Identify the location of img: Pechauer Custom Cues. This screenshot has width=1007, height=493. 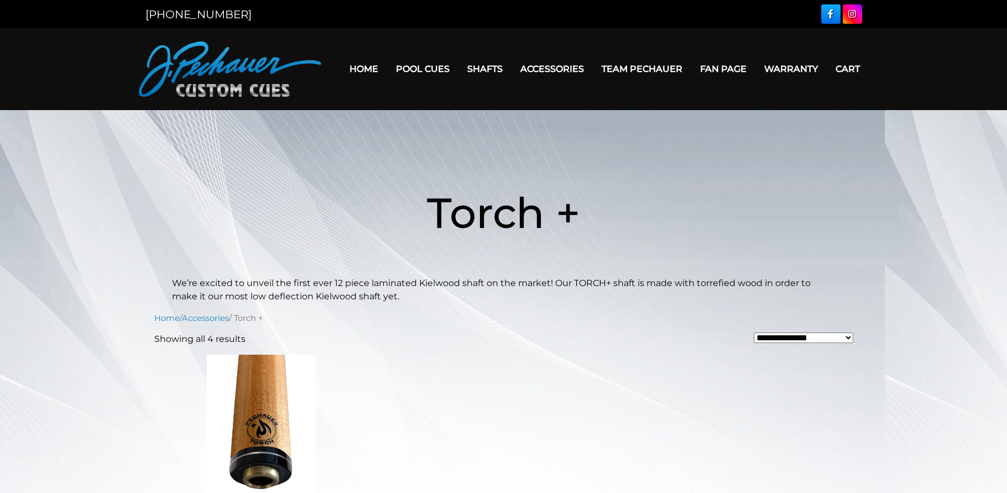
(230, 69).